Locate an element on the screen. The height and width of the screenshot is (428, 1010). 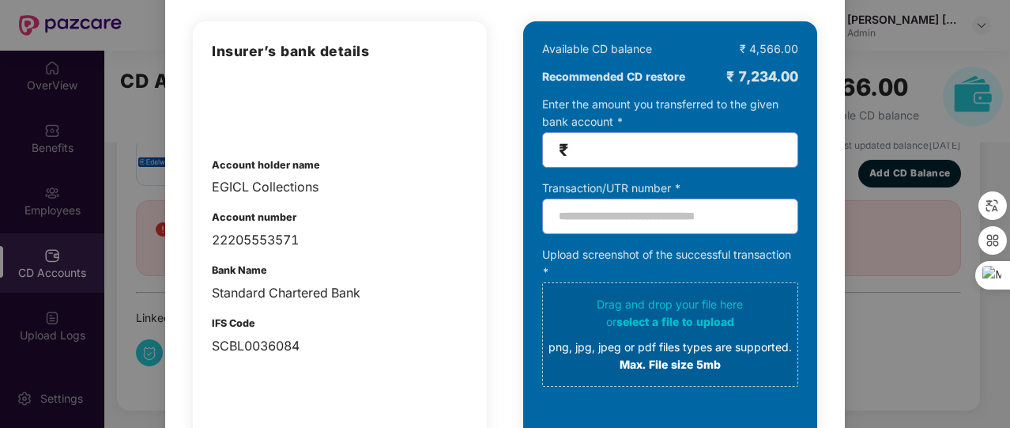
div: EGICL Collections is located at coordinates (340, 187).